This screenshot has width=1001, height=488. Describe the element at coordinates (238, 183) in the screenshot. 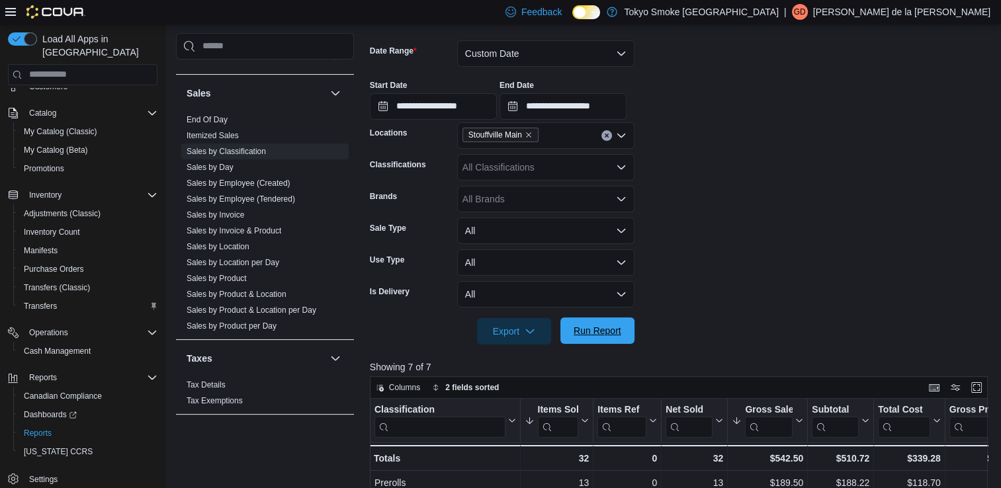

I see `span: Sales by Employee (Created)` at that location.